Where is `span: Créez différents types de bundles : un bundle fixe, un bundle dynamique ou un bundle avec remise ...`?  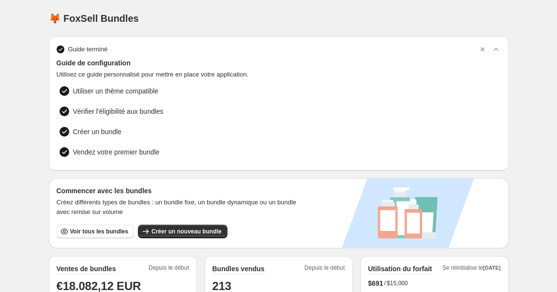 span: Créez différents types de bundles : un bundle fixe, un bundle dynamique ou un bundle avec remise ... is located at coordinates (182, 207).